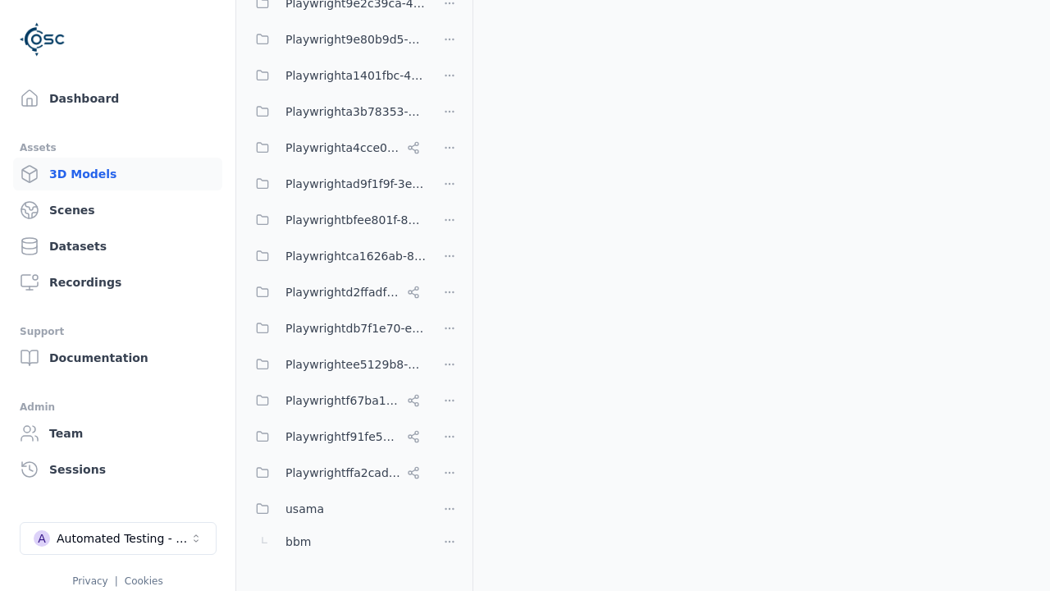  I want to click on a: Recordings, so click(117, 282).